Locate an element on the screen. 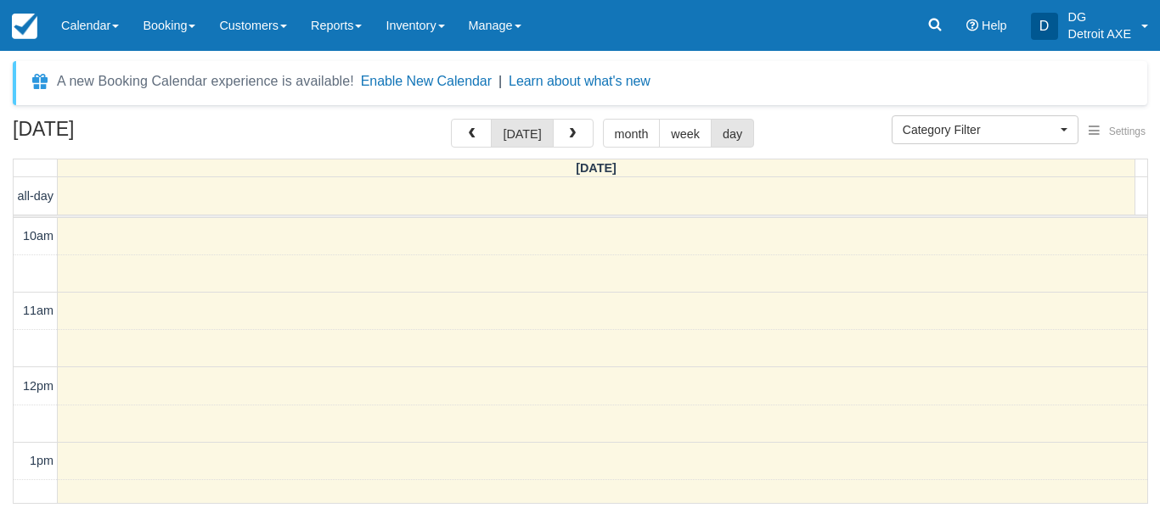  span: 11am is located at coordinates (38, 311).